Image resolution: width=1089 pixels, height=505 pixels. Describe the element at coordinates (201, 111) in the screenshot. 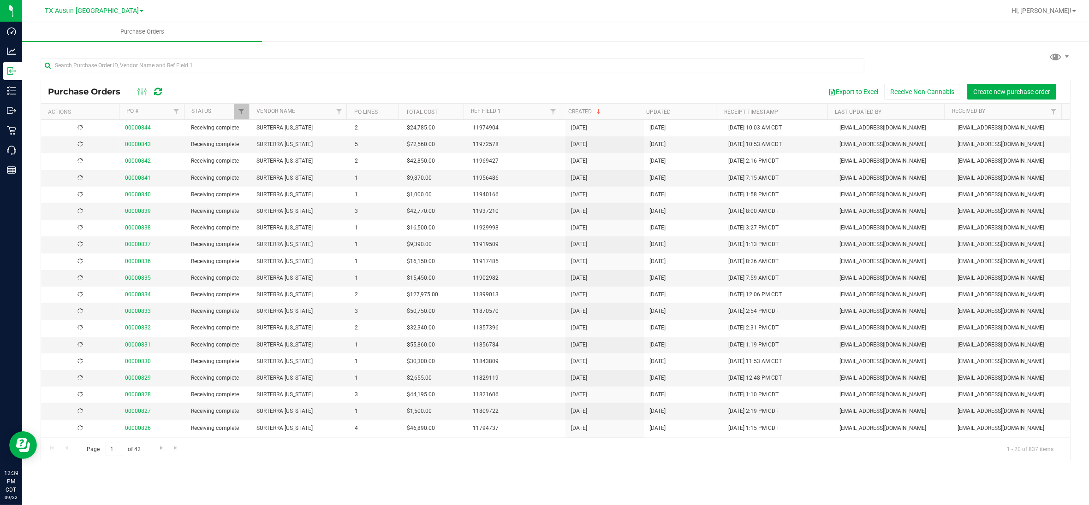

I see `a: Status` at that location.